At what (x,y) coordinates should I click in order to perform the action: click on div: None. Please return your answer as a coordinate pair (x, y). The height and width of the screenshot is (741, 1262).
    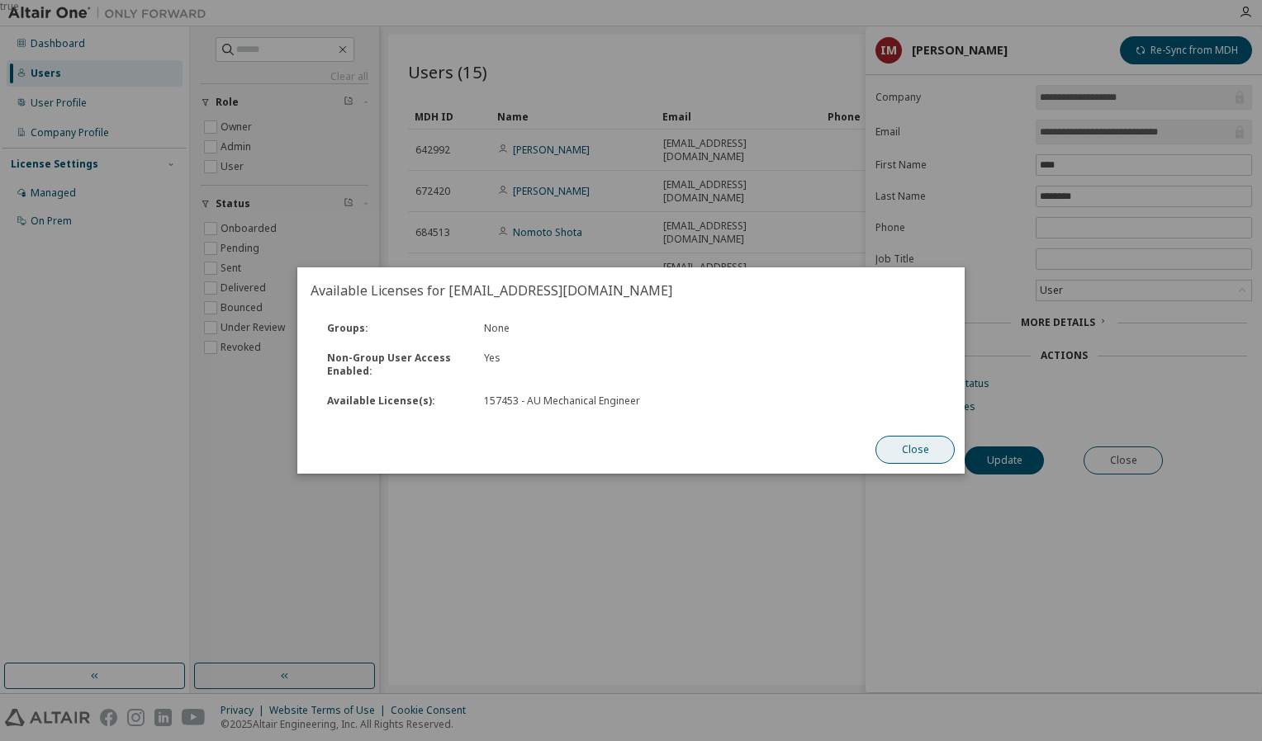
    Looking at the image, I should click on (591, 329).